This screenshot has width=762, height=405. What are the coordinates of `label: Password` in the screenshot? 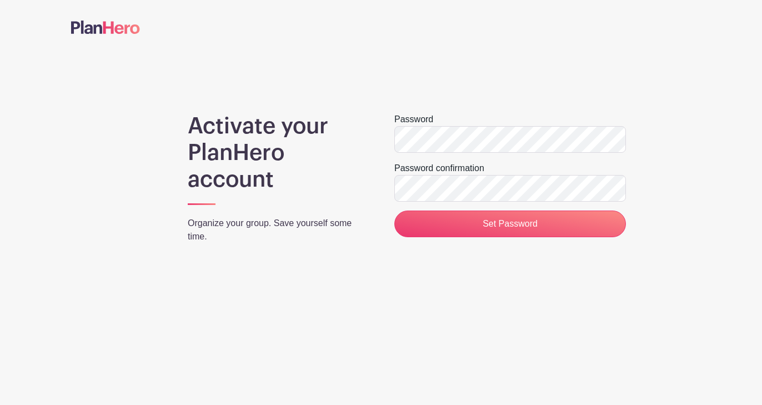 It's located at (414, 119).